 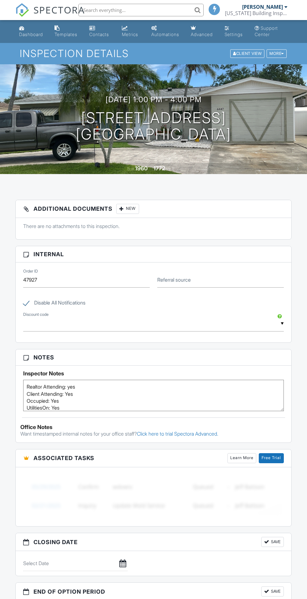 What do you see at coordinates (154, 209) in the screenshot?
I see `h3: Additional Documents` at bounding box center [154, 209].